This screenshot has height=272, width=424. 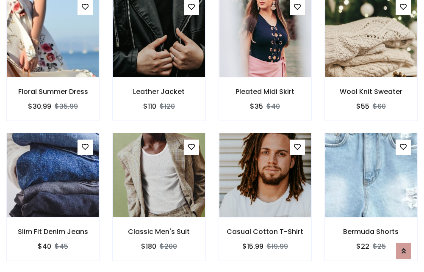 I want to click on h6: $22, so click(x=363, y=247).